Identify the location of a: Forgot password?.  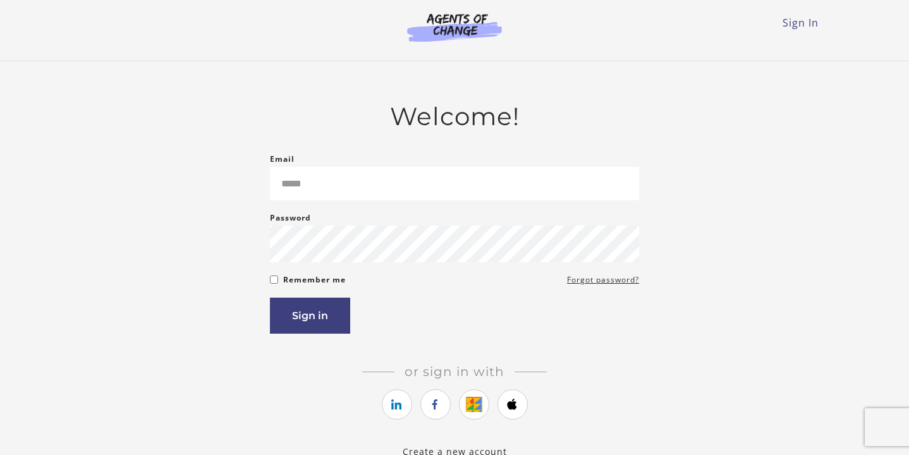
(603, 280).